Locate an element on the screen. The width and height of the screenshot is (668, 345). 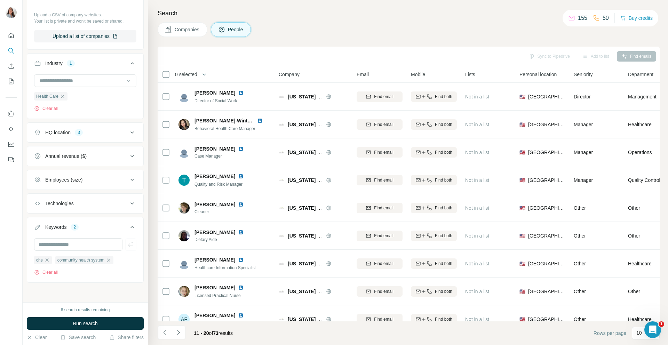
button: Quick start is located at coordinates (11, 35).